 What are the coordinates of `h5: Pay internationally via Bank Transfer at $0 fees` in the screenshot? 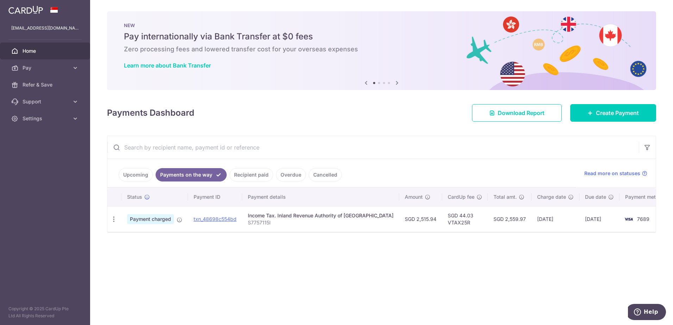 It's located at (382, 37).